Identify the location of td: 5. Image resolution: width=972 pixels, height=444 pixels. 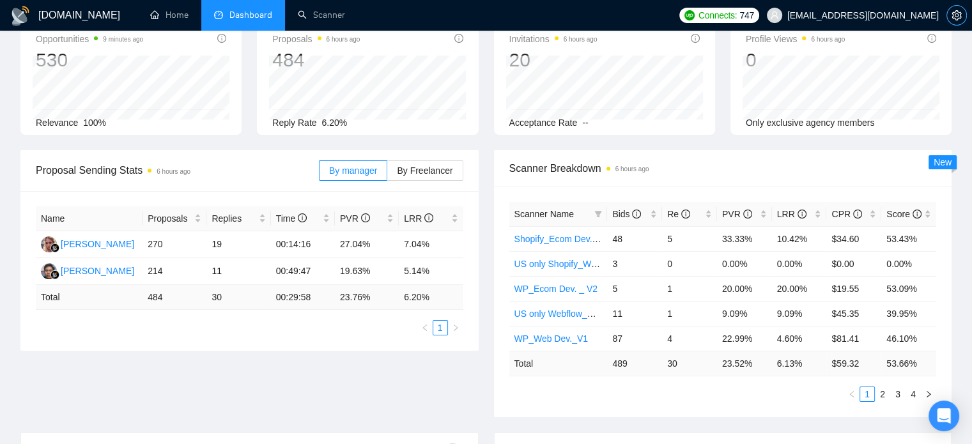
(689, 238).